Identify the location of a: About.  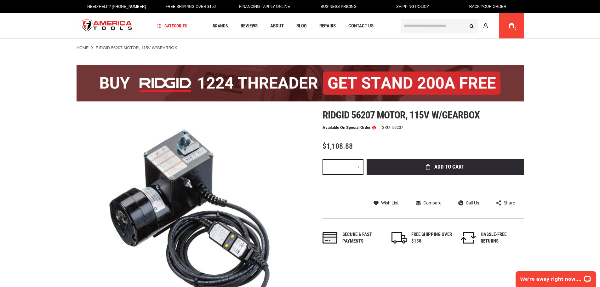
(277, 26).